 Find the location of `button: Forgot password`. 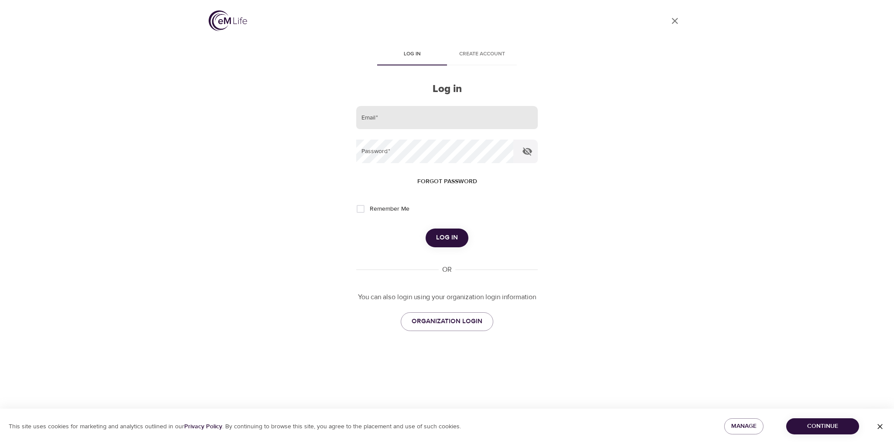

button: Forgot password is located at coordinates (447, 182).